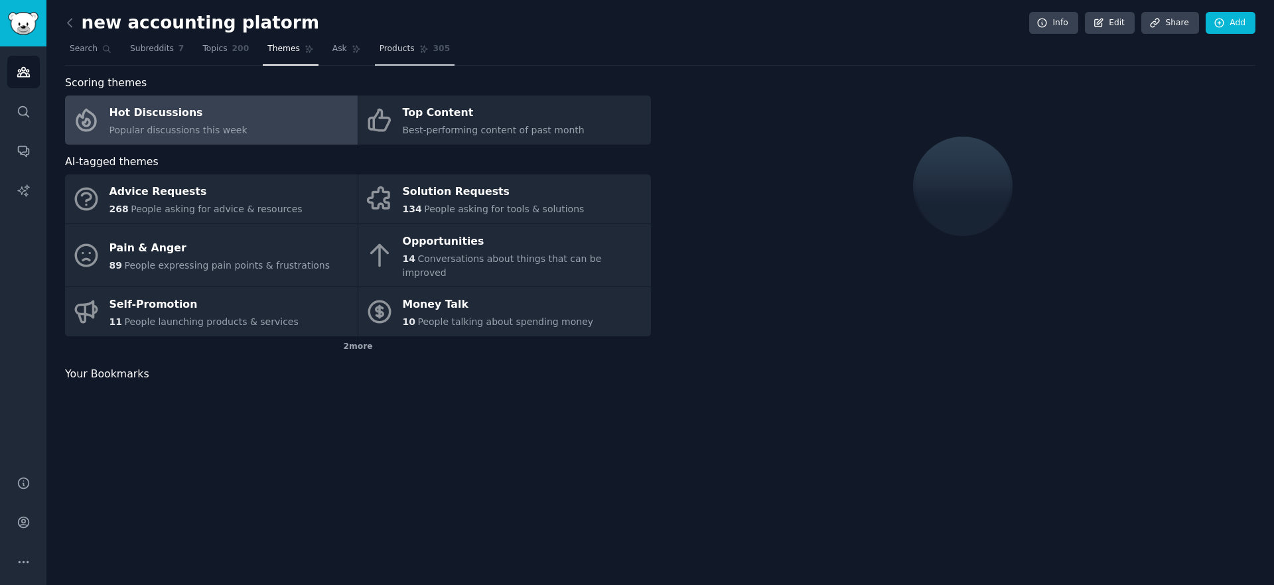 Image resolution: width=1274 pixels, height=585 pixels. I want to click on span: People launching products & services, so click(211, 322).